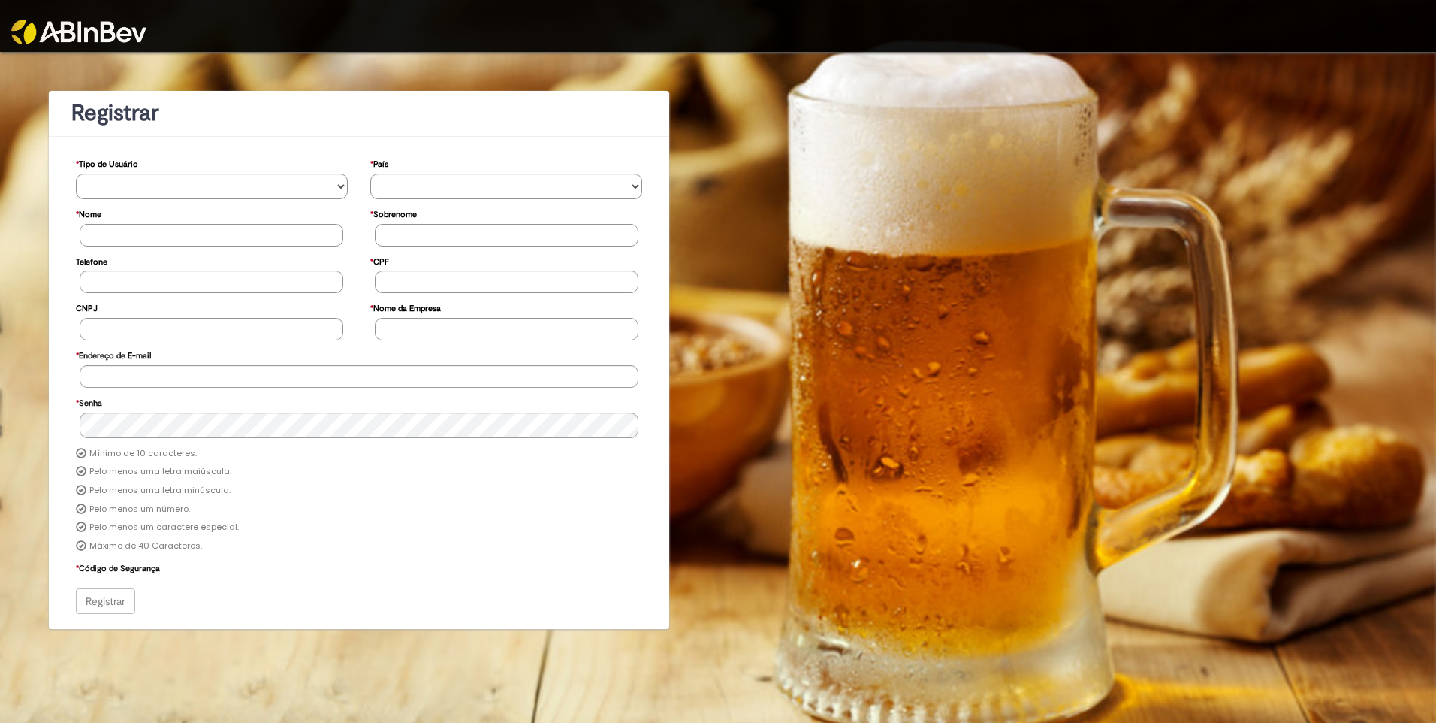 The width and height of the screenshot is (1436, 723). I want to click on label: CPF, so click(379, 260).